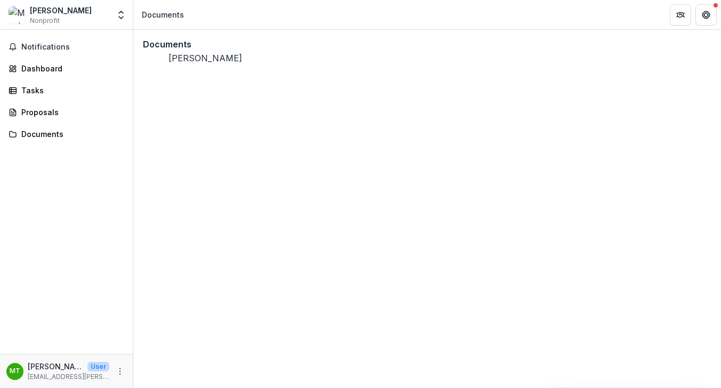  What do you see at coordinates (45, 21) in the screenshot?
I see `span: Nonprofit` at bounding box center [45, 21].